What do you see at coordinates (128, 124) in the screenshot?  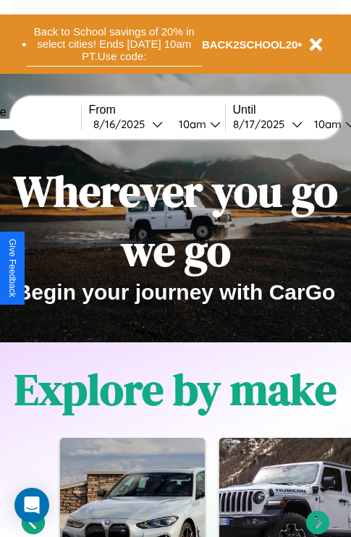 I see `button: 8/16/2025` at bounding box center [128, 124].